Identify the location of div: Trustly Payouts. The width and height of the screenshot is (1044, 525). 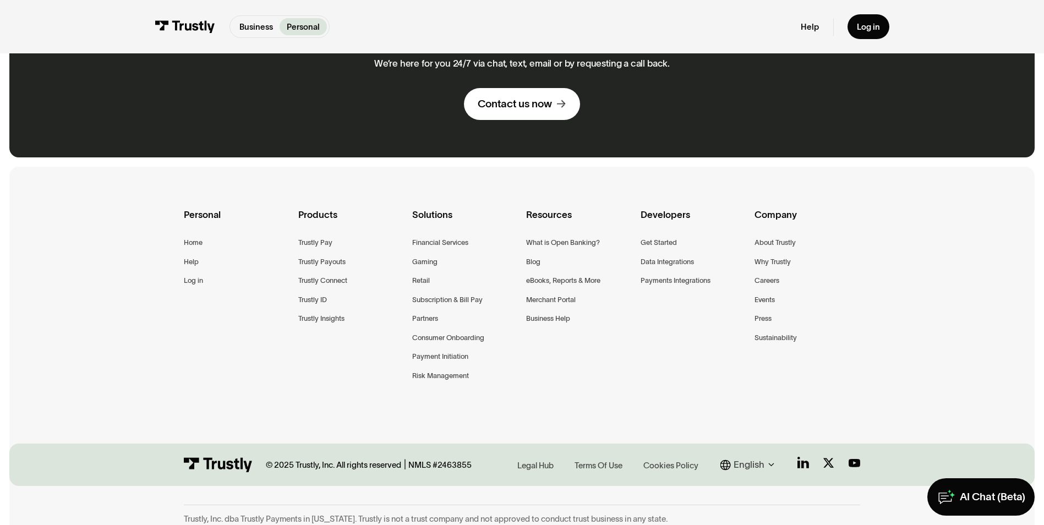
(322, 262).